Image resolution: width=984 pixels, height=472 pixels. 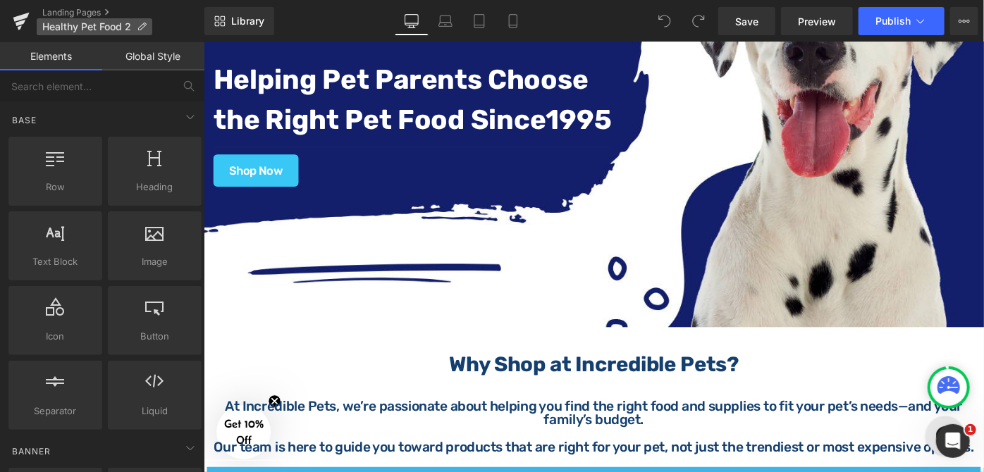 What do you see at coordinates (153, 56) in the screenshot?
I see `a: Global Style` at bounding box center [153, 56].